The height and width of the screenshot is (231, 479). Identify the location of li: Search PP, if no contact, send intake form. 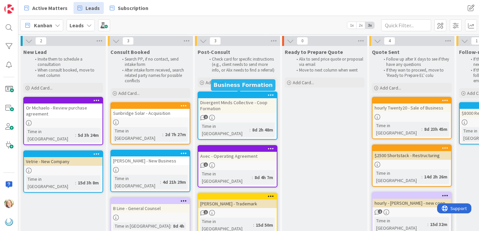
(154, 62).